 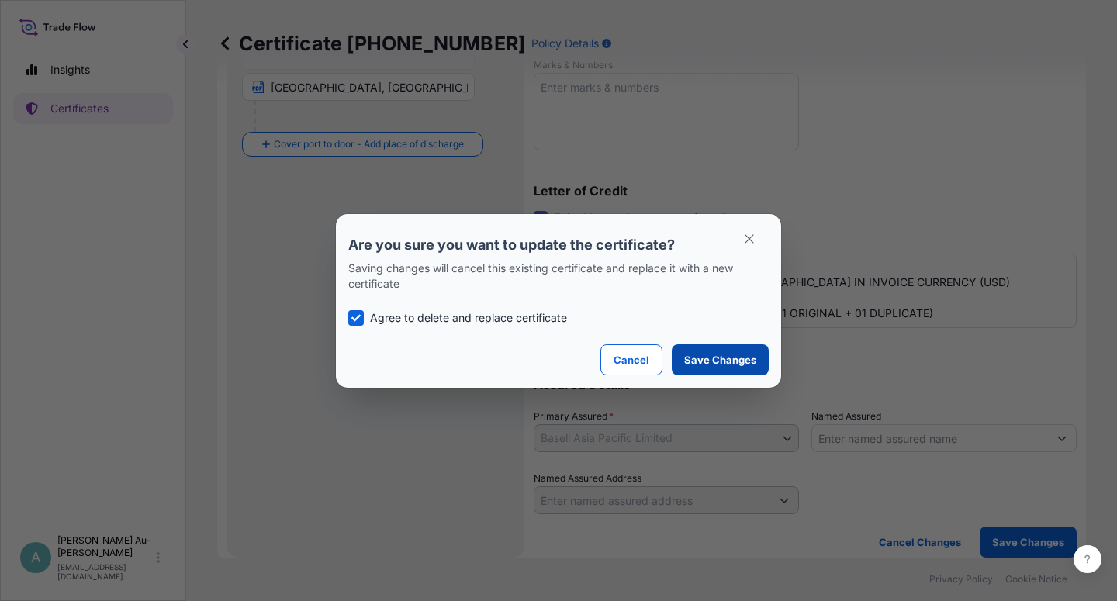 I want to click on p: Cancel, so click(x=631, y=360).